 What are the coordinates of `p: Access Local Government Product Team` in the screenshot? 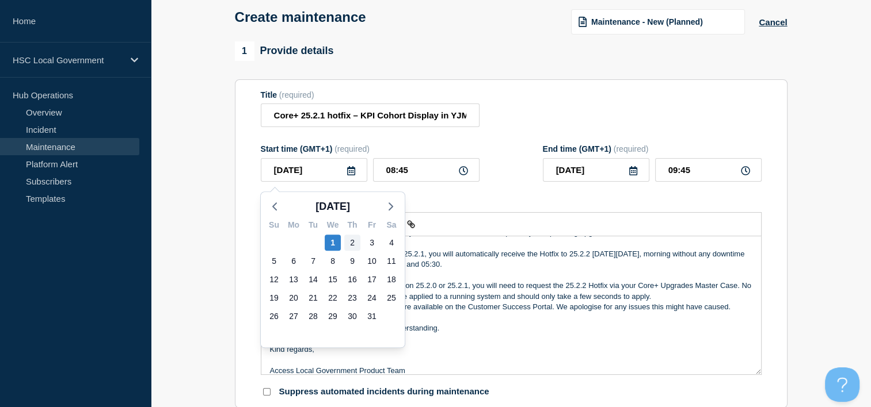 It's located at (511, 371).